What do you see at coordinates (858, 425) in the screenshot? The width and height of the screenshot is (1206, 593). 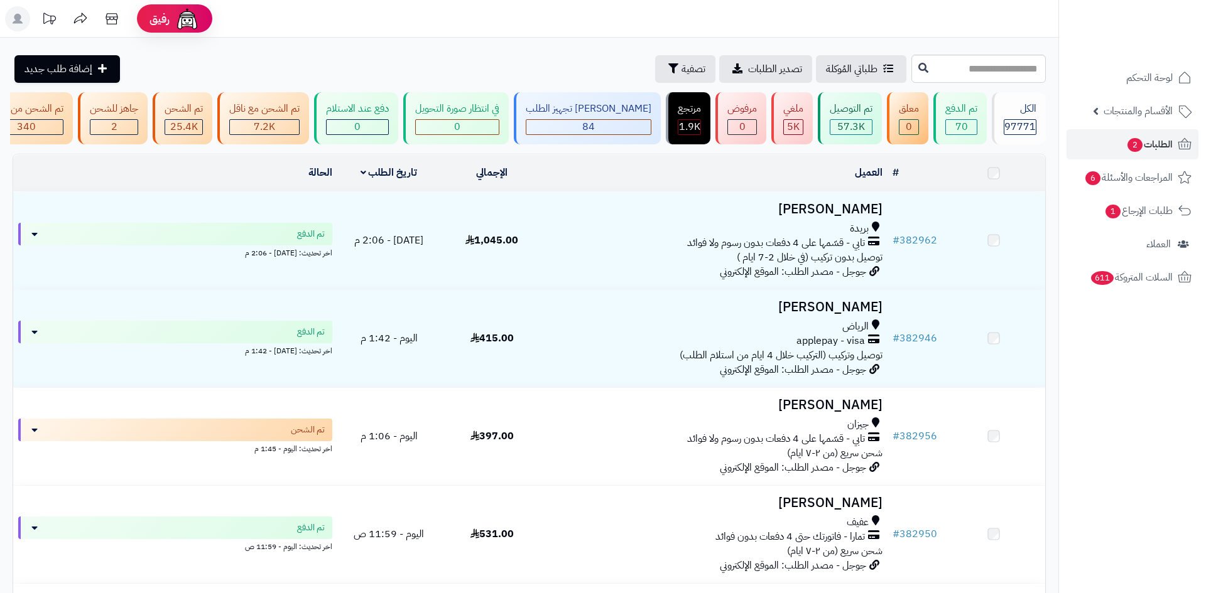 I see `span: جيزان` at bounding box center [858, 425].